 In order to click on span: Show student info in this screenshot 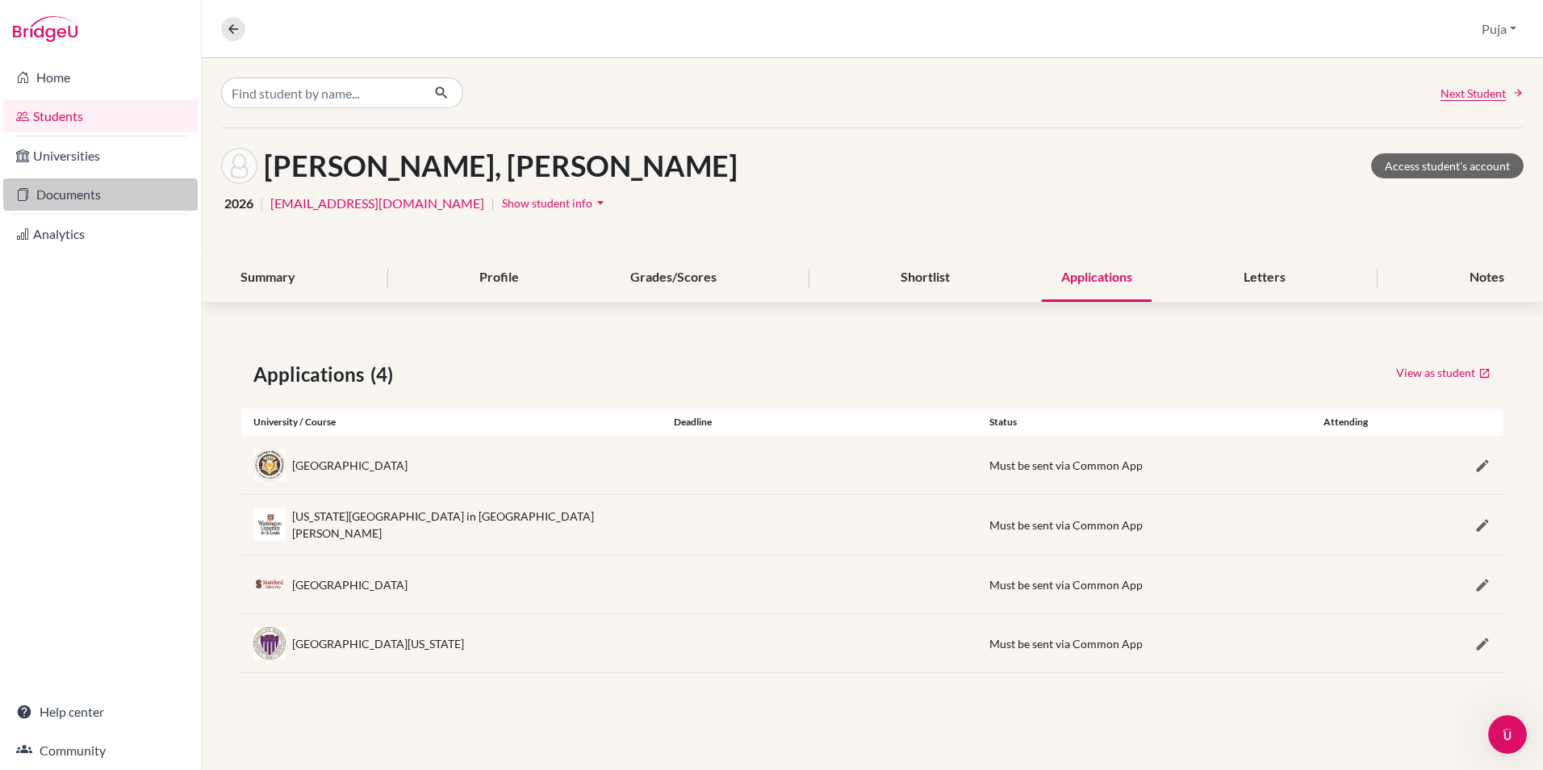, I will do `click(547, 203)`.